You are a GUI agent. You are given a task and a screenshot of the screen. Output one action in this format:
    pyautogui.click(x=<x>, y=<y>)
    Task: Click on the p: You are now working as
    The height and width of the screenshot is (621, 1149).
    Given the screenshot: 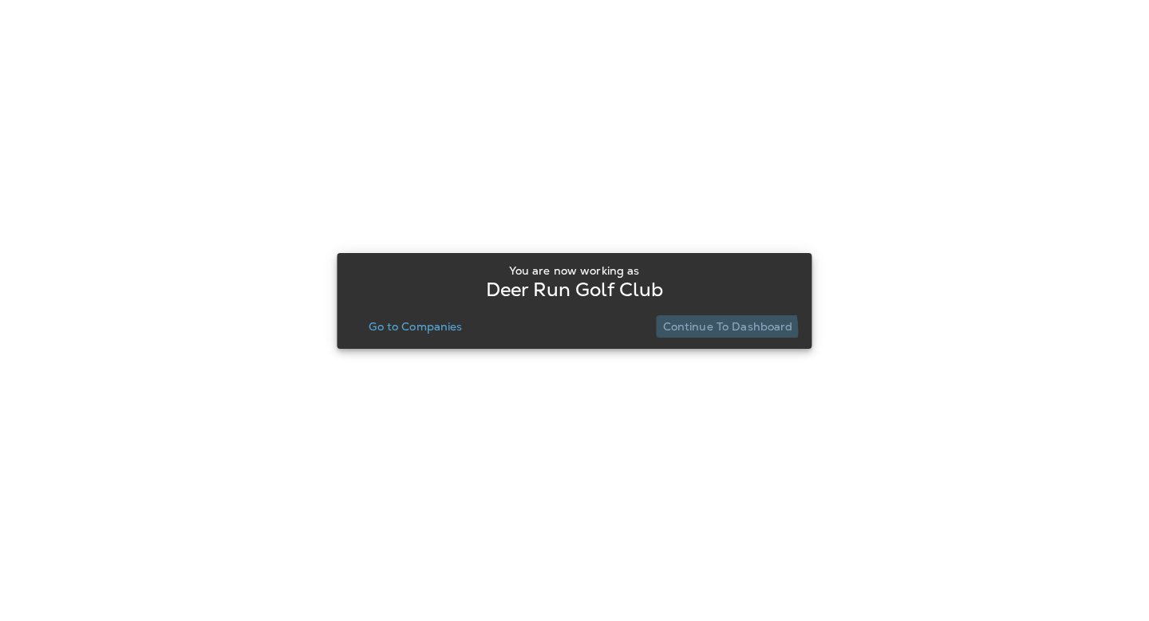 What is the action you would take?
    pyautogui.click(x=574, y=270)
    